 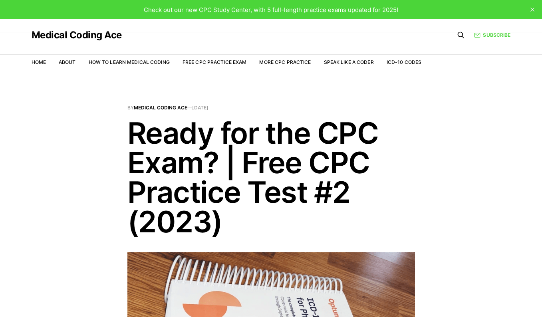 I want to click on span: Check out our new CPC Study Center, with 5 full-length practice exams updated for 2025!, so click(x=271, y=10).